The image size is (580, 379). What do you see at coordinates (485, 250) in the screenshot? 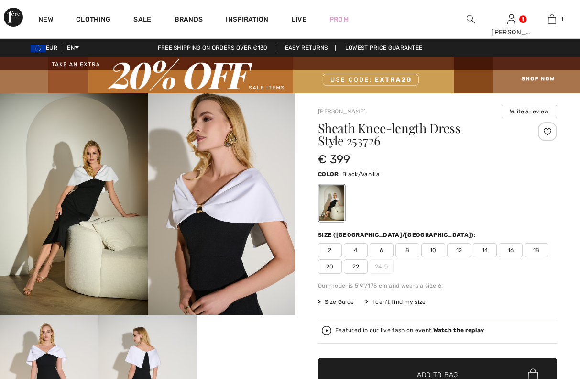
I see `span: 14` at bounding box center [485, 250].